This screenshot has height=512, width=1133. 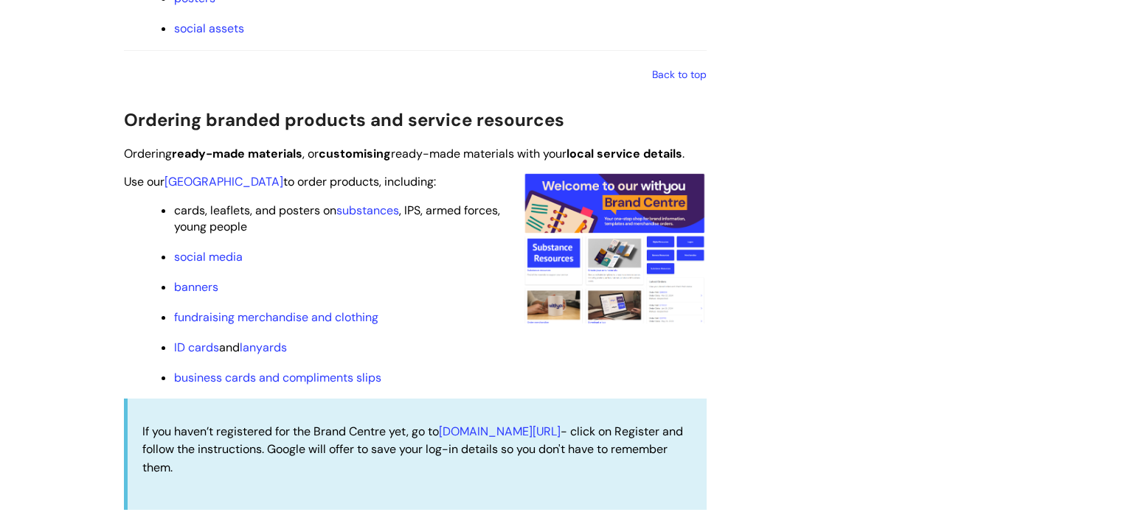 I want to click on a: substances, so click(x=367, y=210).